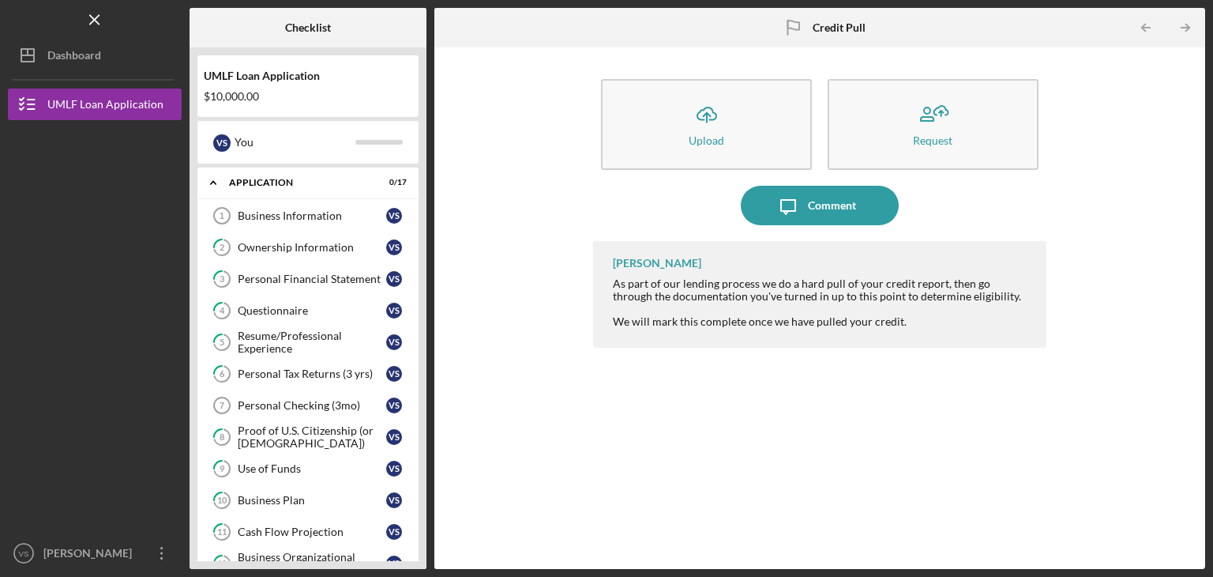 This screenshot has height=577, width=1213. I want to click on a: 2Ownership InformationVS, so click(308, 247).